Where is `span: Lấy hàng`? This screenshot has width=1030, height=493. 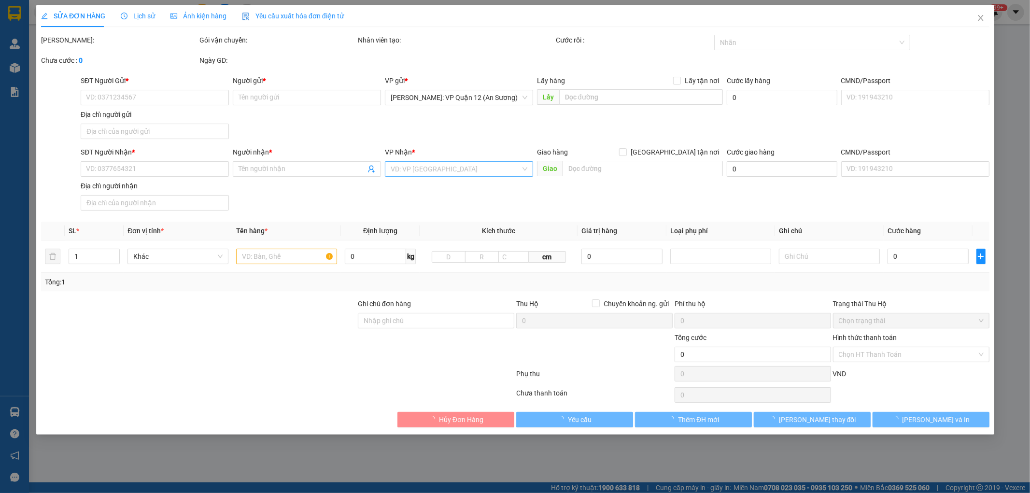
span: Lấy hàng is located at coordinates (550, 81).